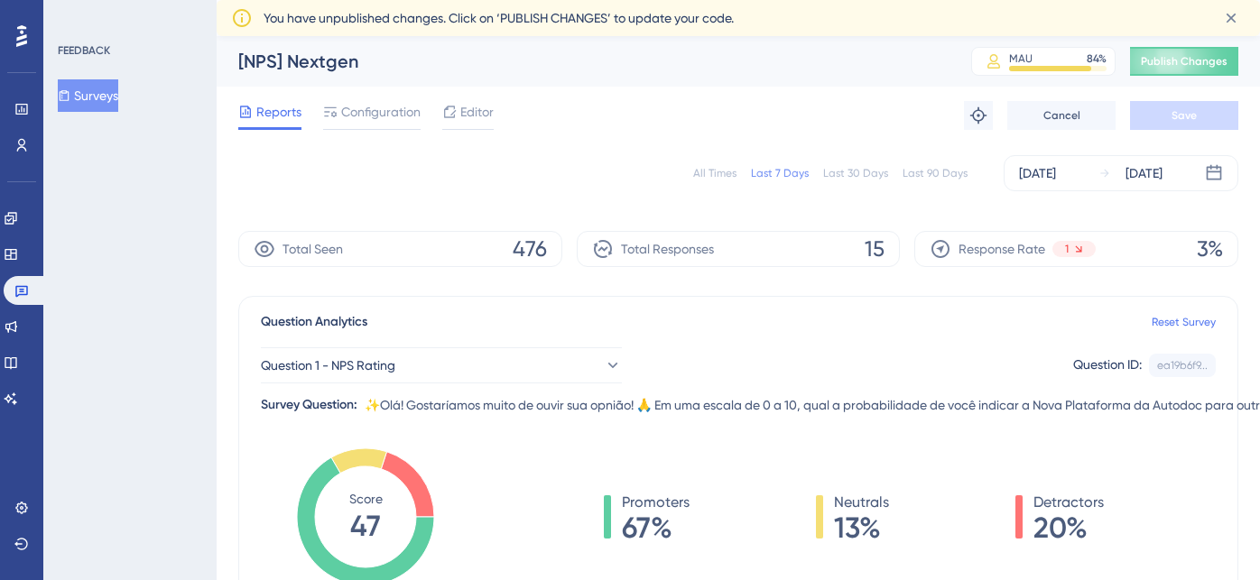  I want to click on button: Publish Changes, so click(1184, 61).